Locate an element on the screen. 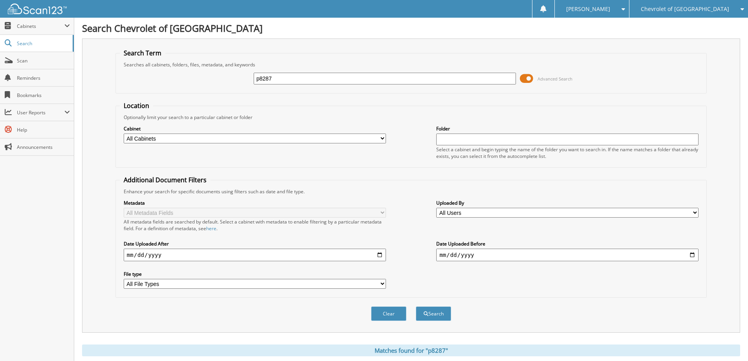  label: Uploaded By is located at coordinates (567, 203).